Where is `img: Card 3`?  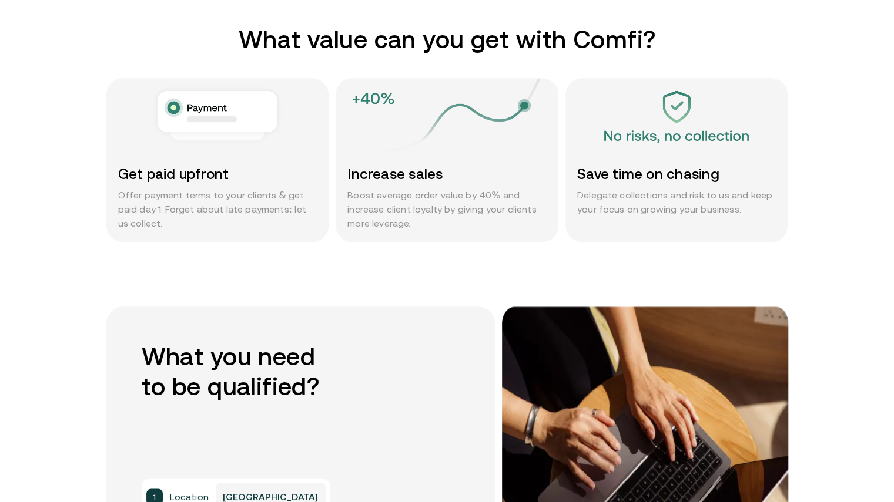 img: Card 3 is located at coordinates (676, 116).